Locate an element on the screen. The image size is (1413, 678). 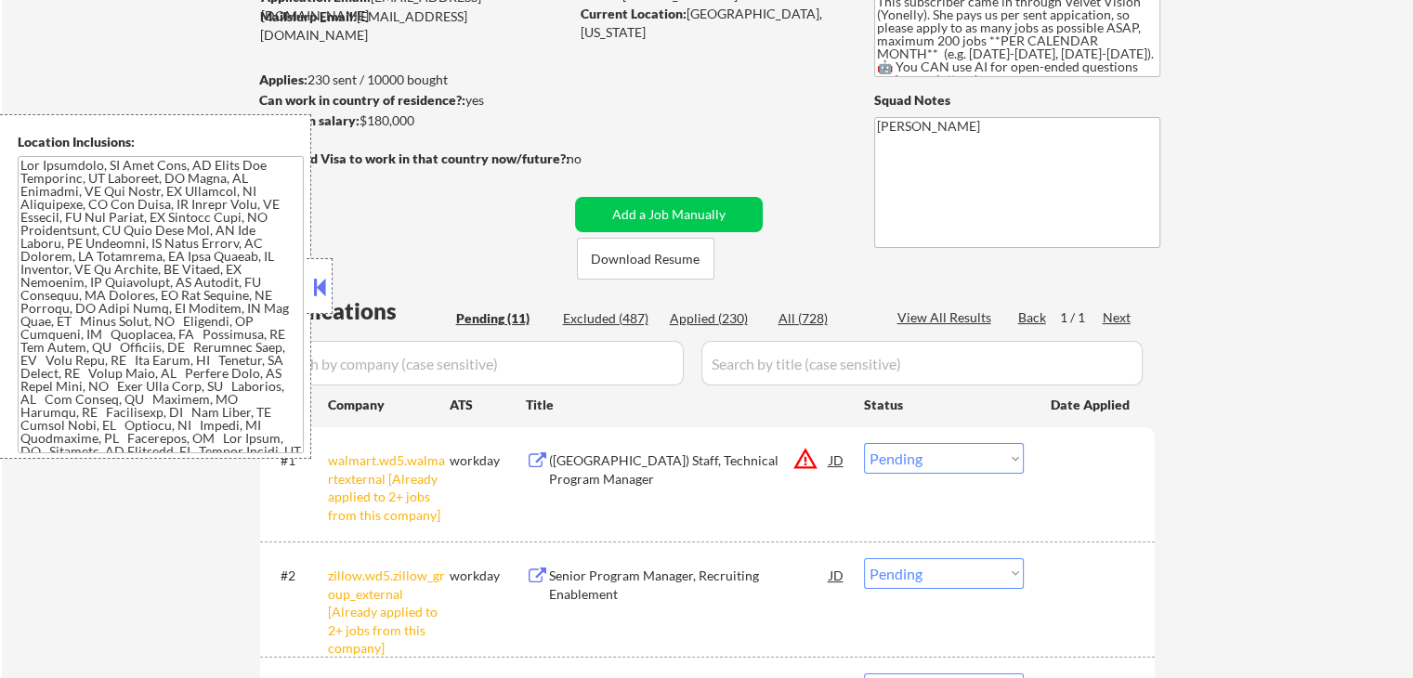
div: zillow.wd5.zillow_group_external [Already applied to 2+ jobs from this company] is located at coordinates (388, 612).